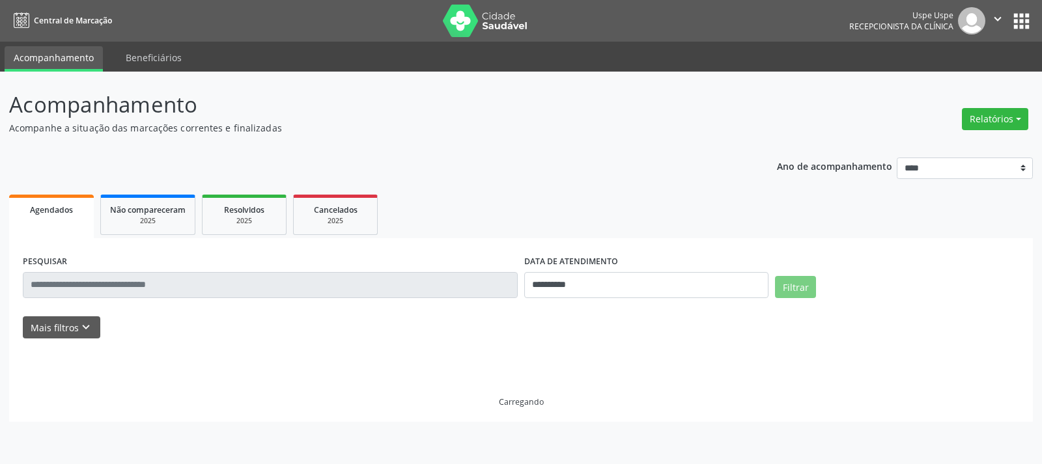  Describe the element at coordinates (995, 119) in the screenshot. I see `button: Relatórios` at that location.